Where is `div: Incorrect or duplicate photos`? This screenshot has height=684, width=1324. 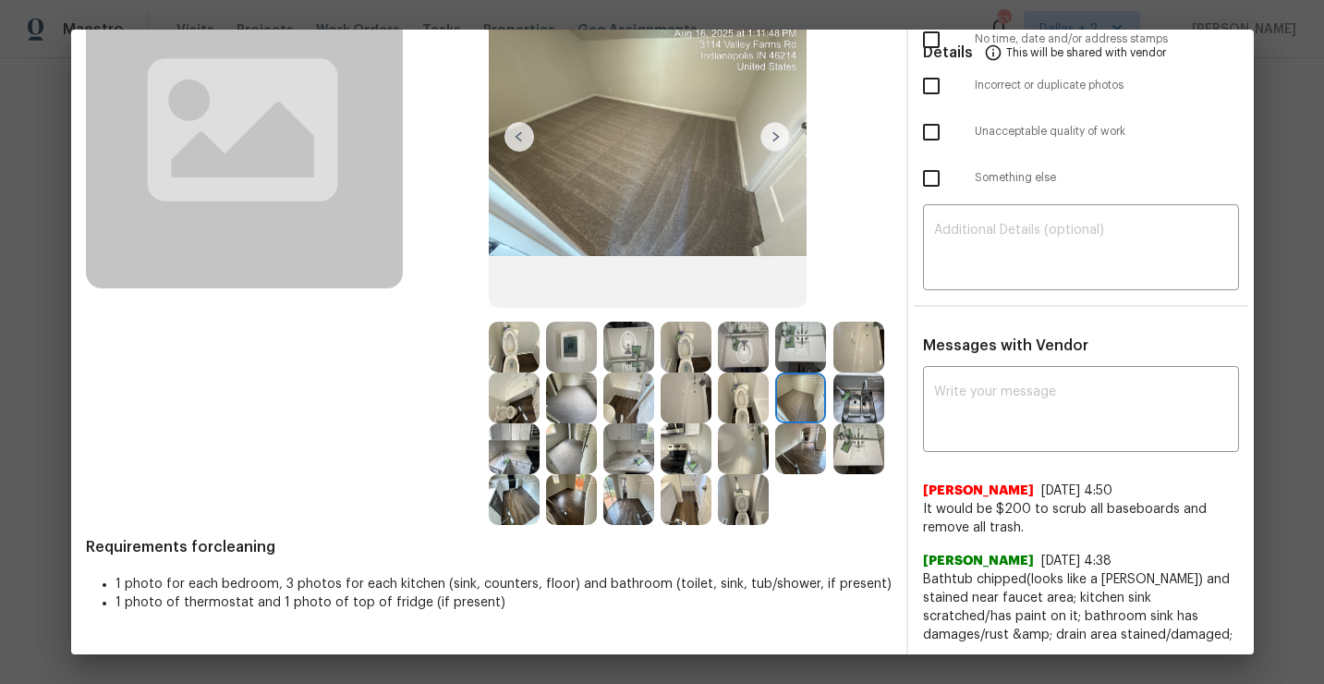 div: Incorrect or duplicate photos is located at coordinates (1081, 86).